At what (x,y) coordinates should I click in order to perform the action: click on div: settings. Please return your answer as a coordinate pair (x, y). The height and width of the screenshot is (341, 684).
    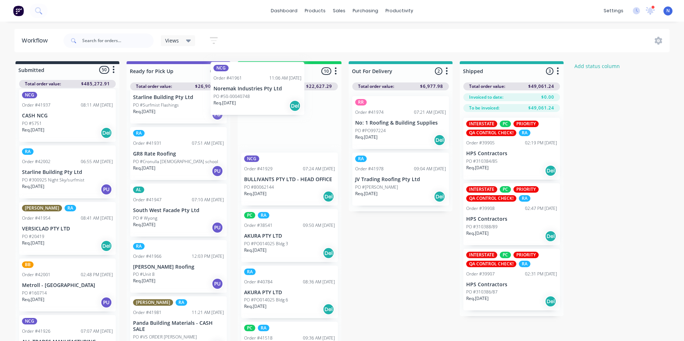
    Looking at the image, I should click on (613, 11).